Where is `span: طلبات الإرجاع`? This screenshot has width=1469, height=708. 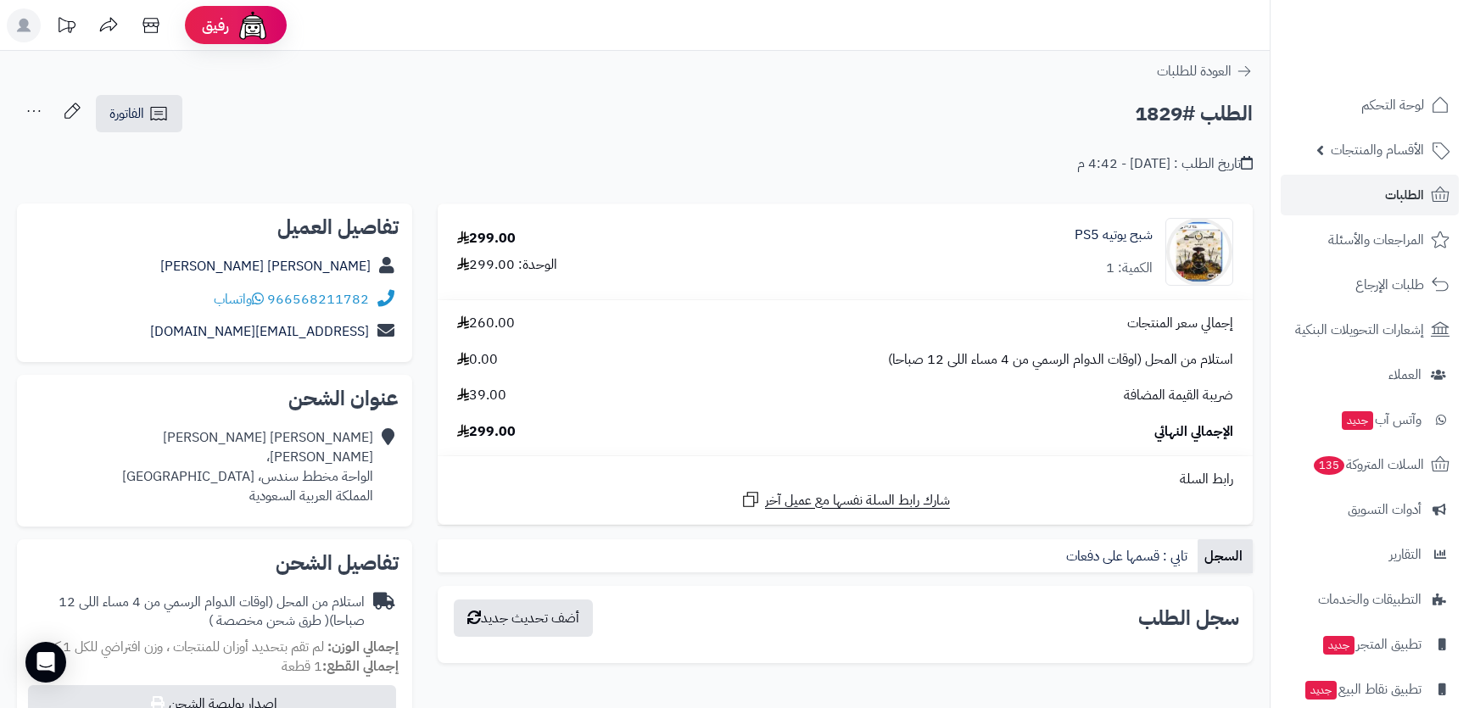 span: طلبات الإرجاع is located at coordinates (1390, 285).